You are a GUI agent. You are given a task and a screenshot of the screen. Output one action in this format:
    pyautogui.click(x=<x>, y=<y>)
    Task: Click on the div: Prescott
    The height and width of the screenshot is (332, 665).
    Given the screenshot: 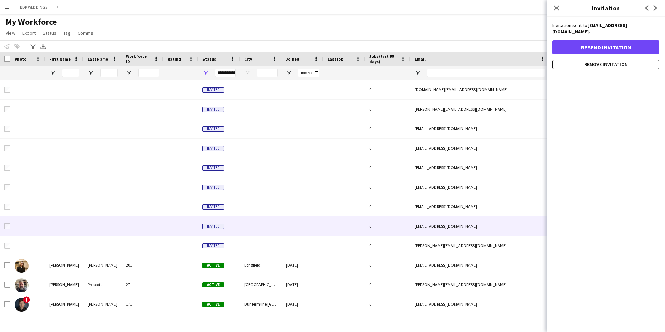 What is the action you would take?
    pyautogui.click(x=103, y=284)
    